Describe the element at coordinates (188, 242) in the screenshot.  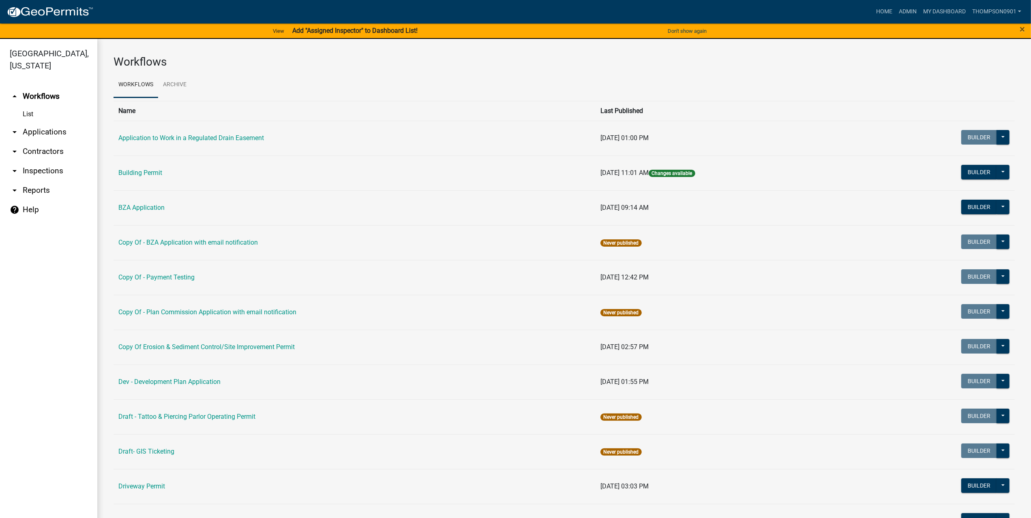
I see `a: Copy Of - BZA Application with email notification` at that location.